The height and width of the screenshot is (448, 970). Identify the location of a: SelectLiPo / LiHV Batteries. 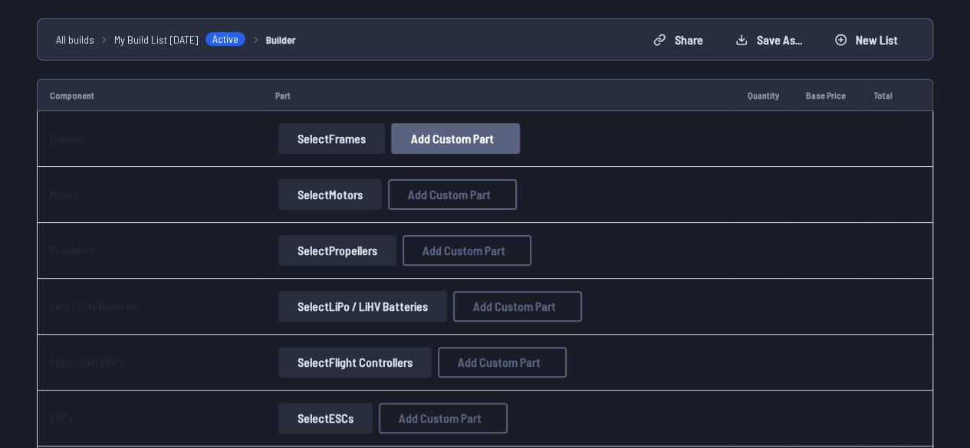
(363, 307).